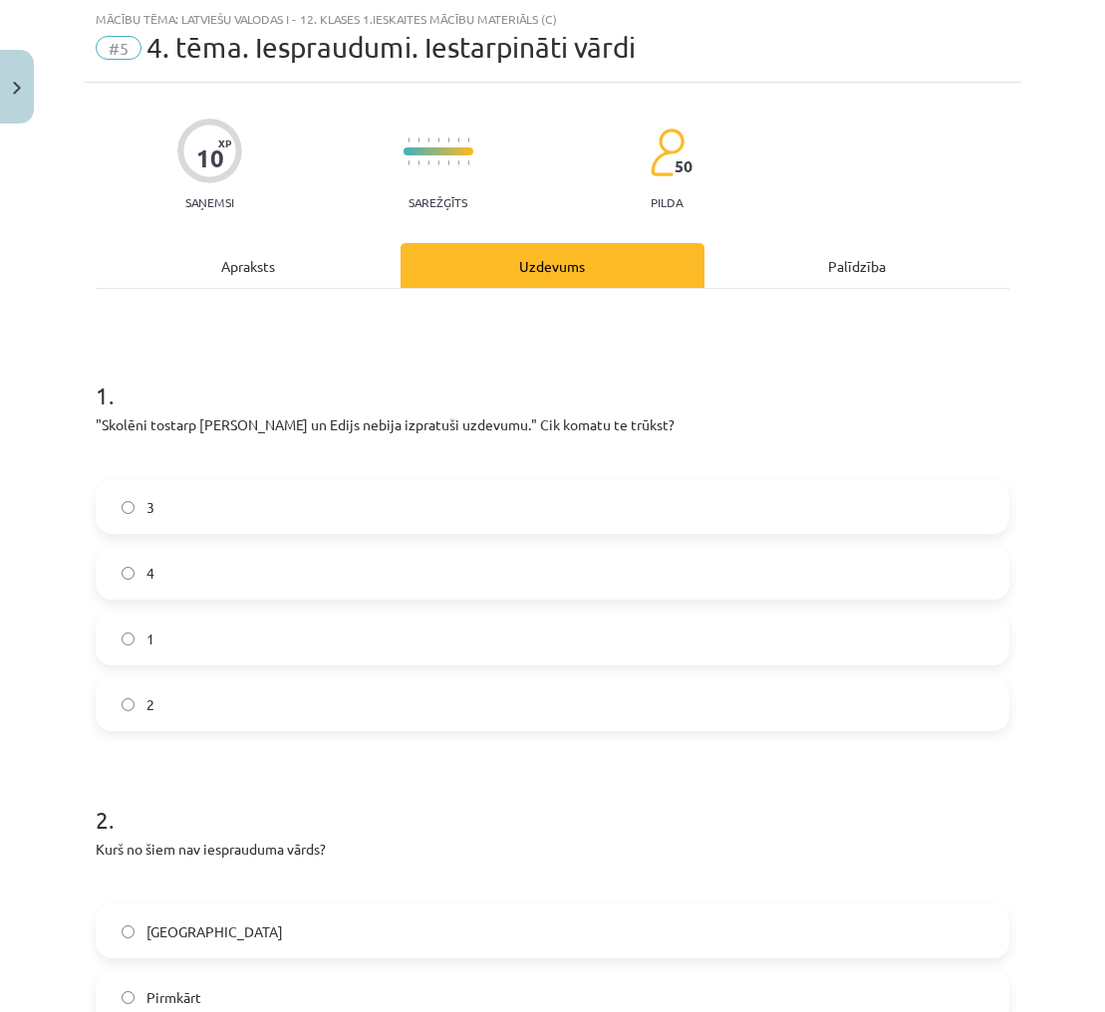 Image resolution: width=1105 pixels, height=1012 pixels. What do you see at coordinates (150, 638) in the screenshot?
I see `span: 1` at bounding box center [150, 638].